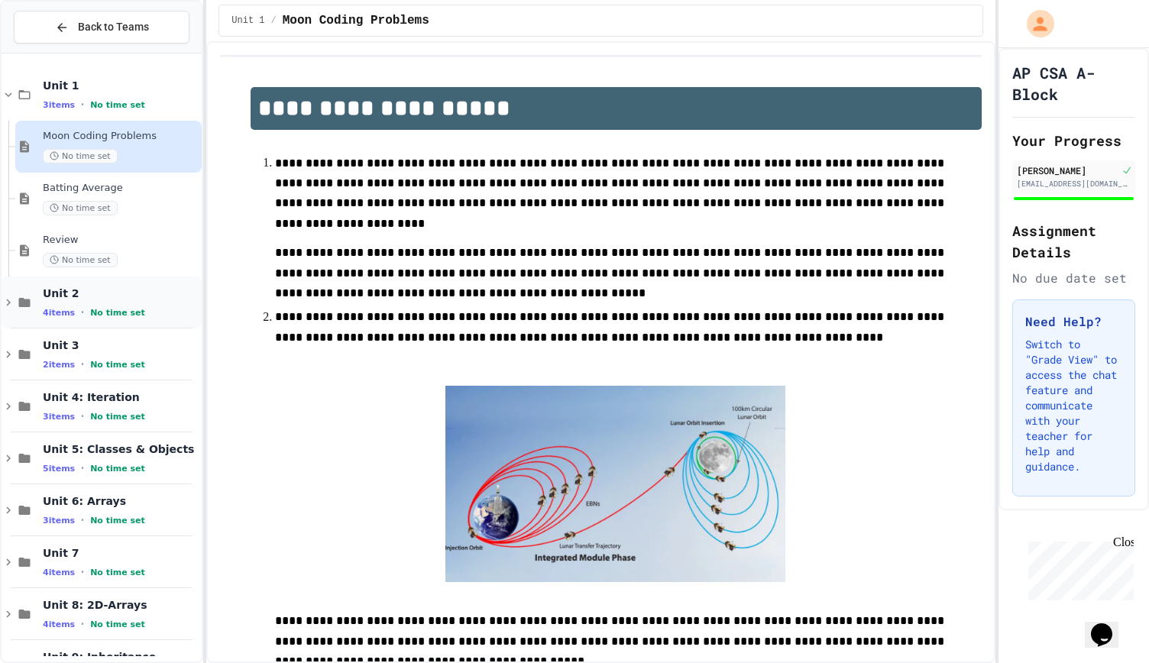 The width and height of the screenshot is (1149, 663). I want to click on p: Switch to "Grade View" to access the chat feature and communicate with your teacher for help and ..., so click(1074, 406).